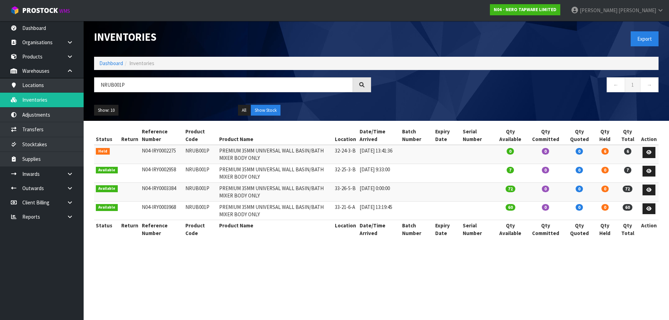  What do you see at coordinates (645, 39) in the screenshot?
I see `button: Export` at bounding box center [645, 39].